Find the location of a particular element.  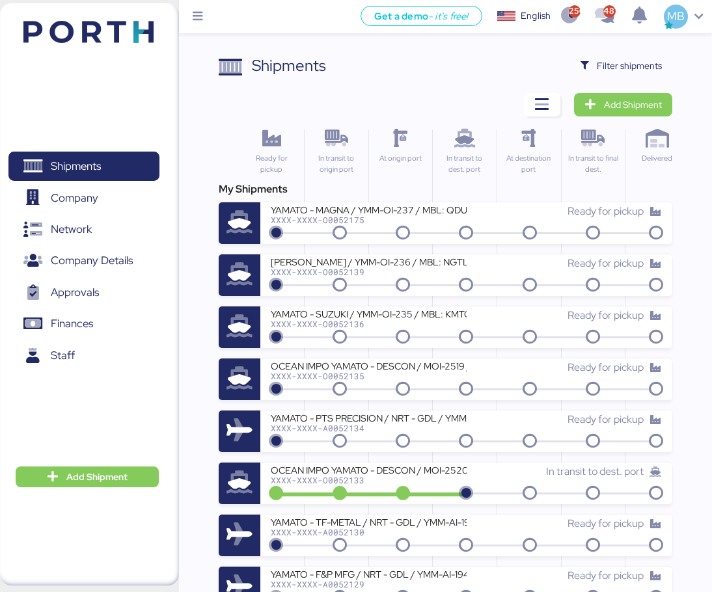

div: XXXX-XXXX-A0052130 is located at coordinates (368, 533).